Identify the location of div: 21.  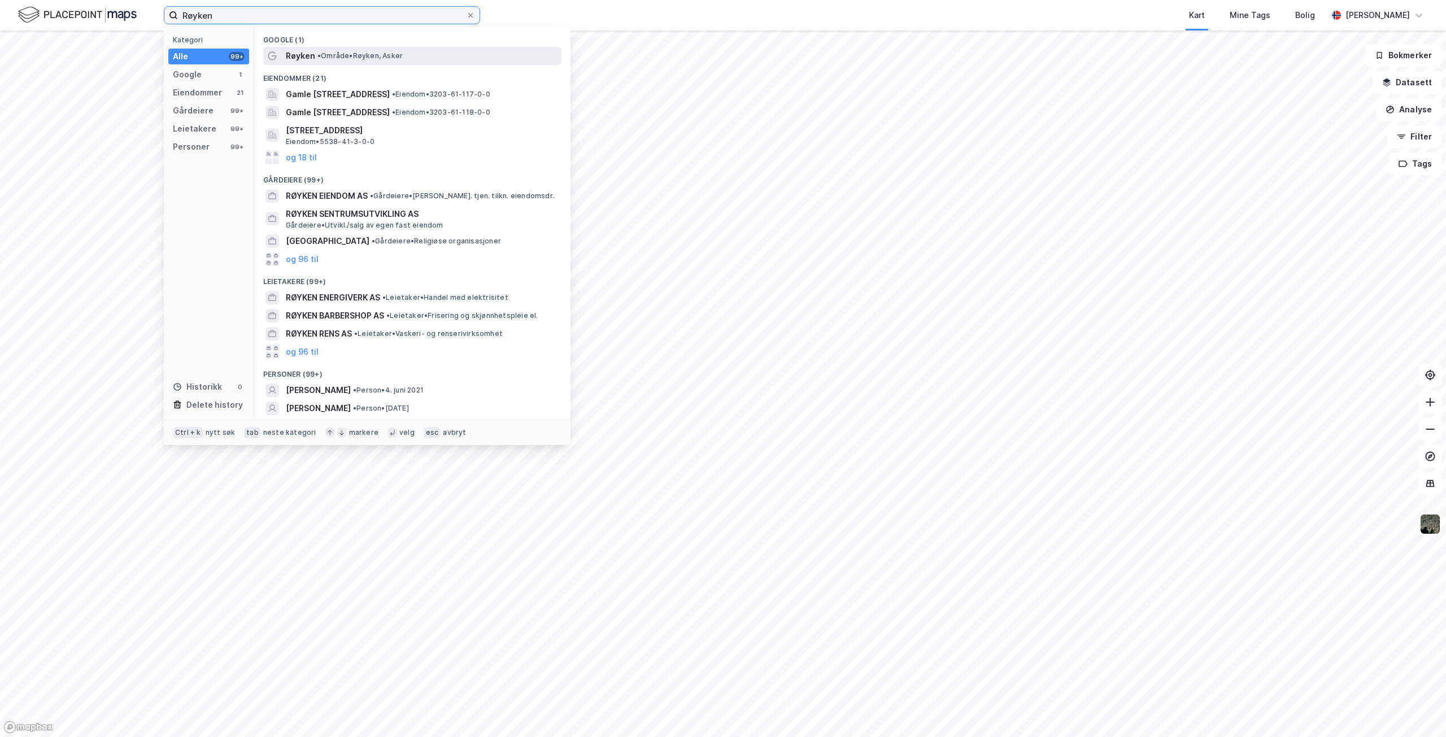
(240, 93).